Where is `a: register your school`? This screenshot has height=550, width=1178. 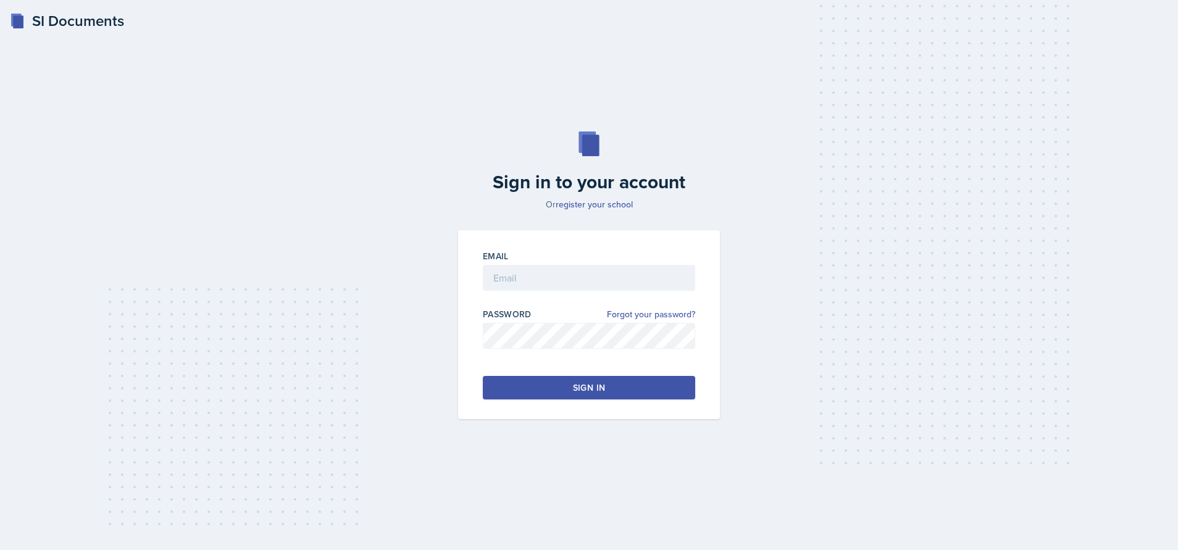 a: register your school is located at coordinates (594, 204).